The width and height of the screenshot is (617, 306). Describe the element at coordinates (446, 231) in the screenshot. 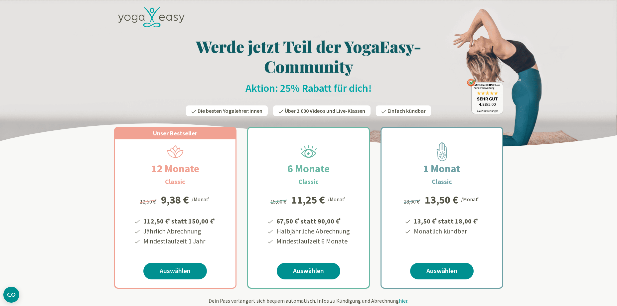

I see `li: Monatlich kündbar` at that location.